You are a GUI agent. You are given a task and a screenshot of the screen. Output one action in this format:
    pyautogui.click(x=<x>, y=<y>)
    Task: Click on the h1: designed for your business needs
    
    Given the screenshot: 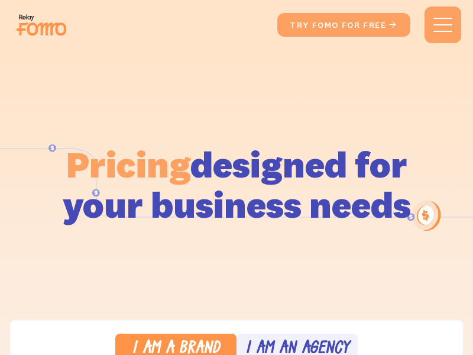 What is the action you would take?
    pyautogui.click(x=236, y=184)
    